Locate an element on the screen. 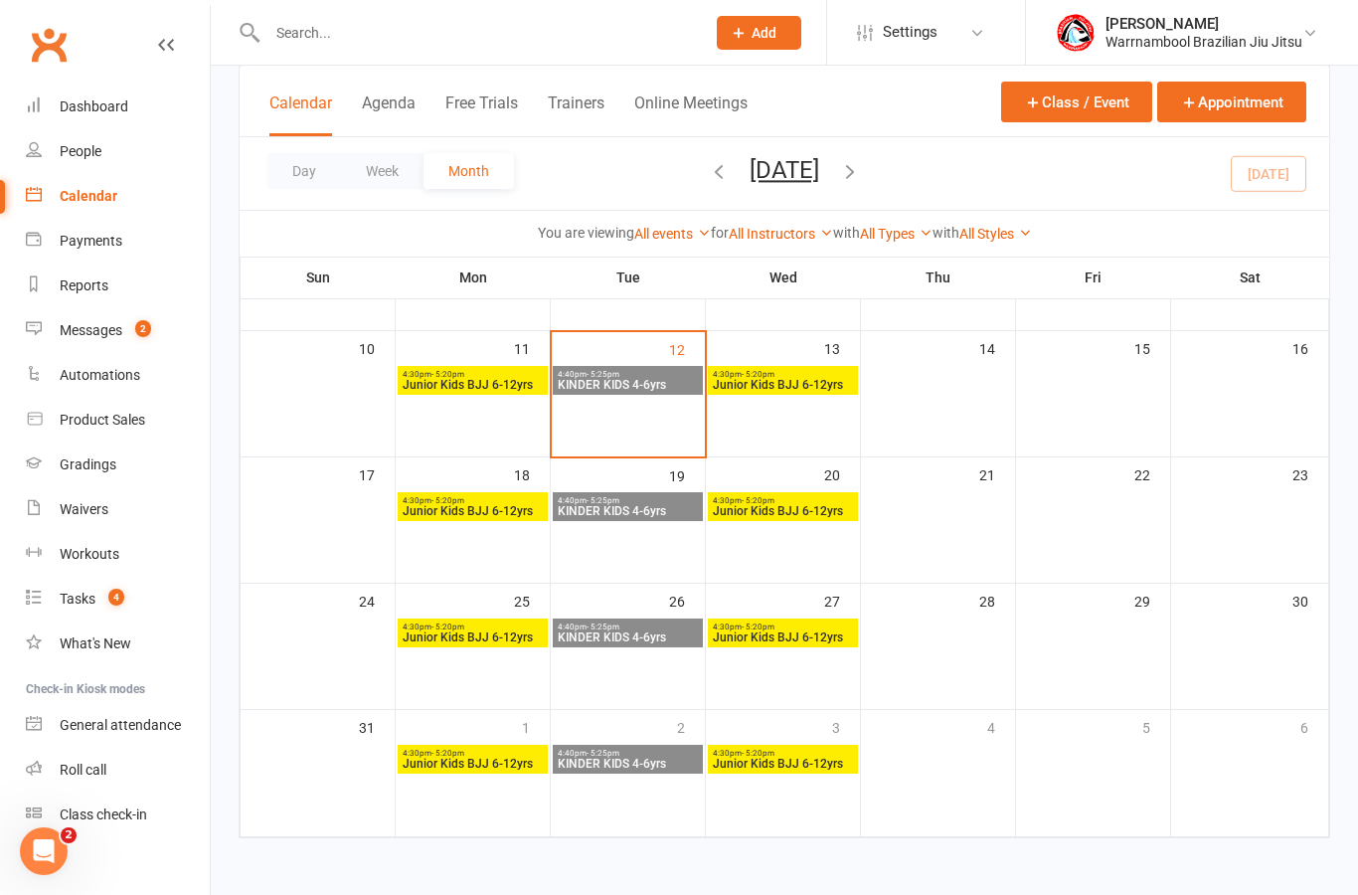 Image resolution: width=1358 pixels, height=895 pixels. a: Waivers is located at coordinates (117, 509).